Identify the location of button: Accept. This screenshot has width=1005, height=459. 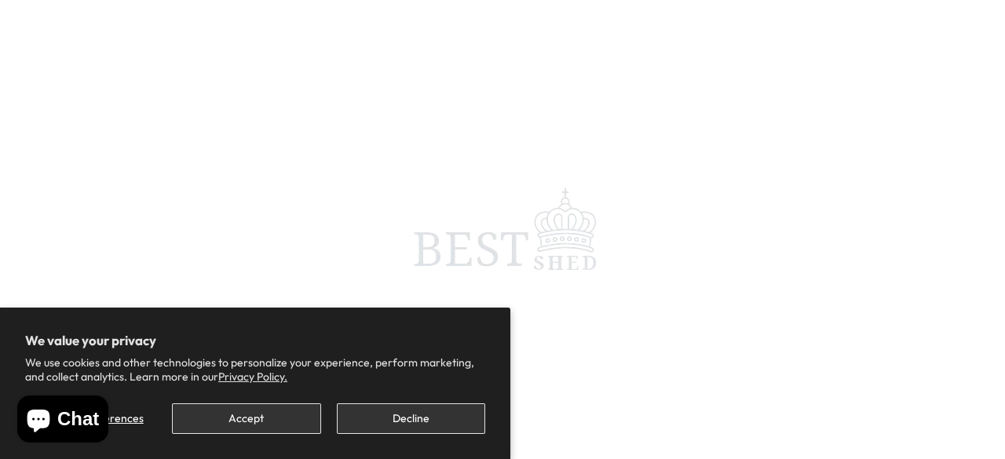
(246, 419).